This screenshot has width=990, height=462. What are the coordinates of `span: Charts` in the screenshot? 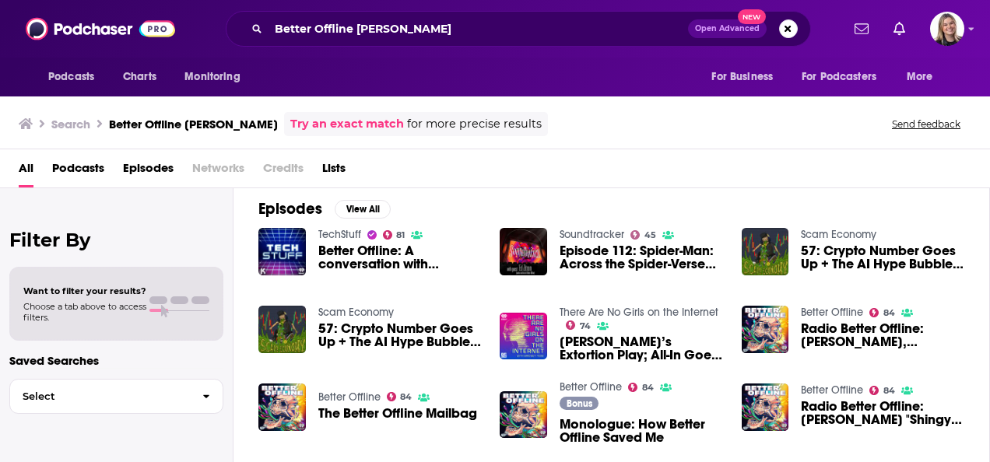 It's located at (139, 77).